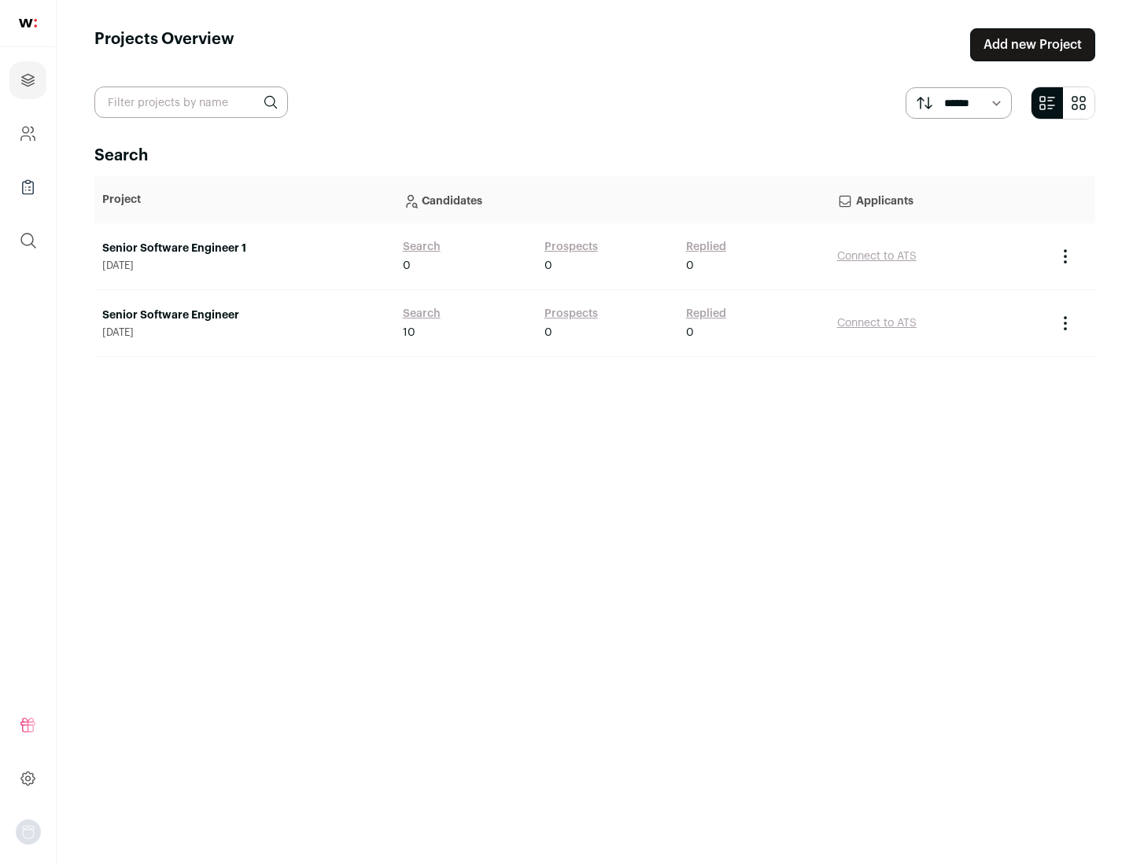 This screenshot has height=865, width=1133. Describe the element at coordinates (1032, 45) in the screenshot. I see `a: Add new Project` at that location.